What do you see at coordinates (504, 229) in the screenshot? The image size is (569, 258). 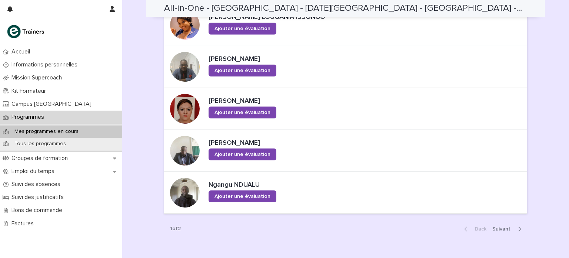 I see `span: Next` at bounding box center [504, 229].